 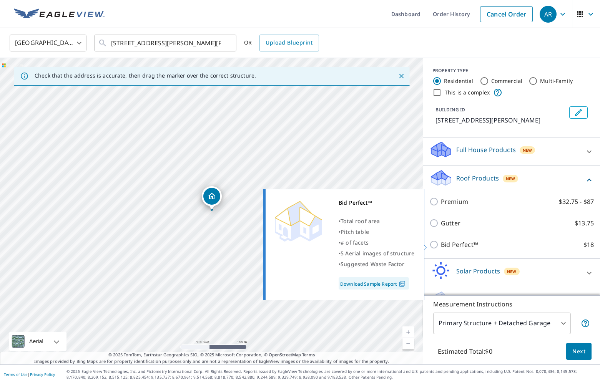 What do you see at coordinates (467, 93) in the screenshot?
I see `label: This is a complex` at bounding box center [467, 93].